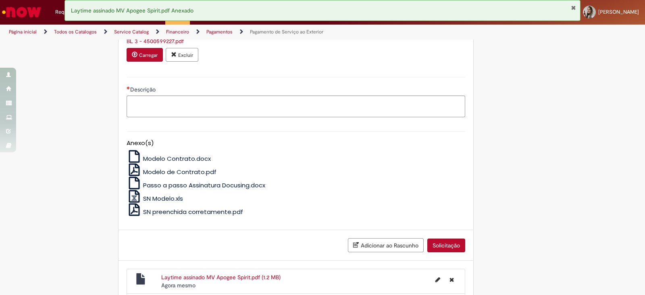 The image size is (645, 295). Describe the element at coordinates (219, 32) in the screenshot. I see `a: Pagamentos` at that location.